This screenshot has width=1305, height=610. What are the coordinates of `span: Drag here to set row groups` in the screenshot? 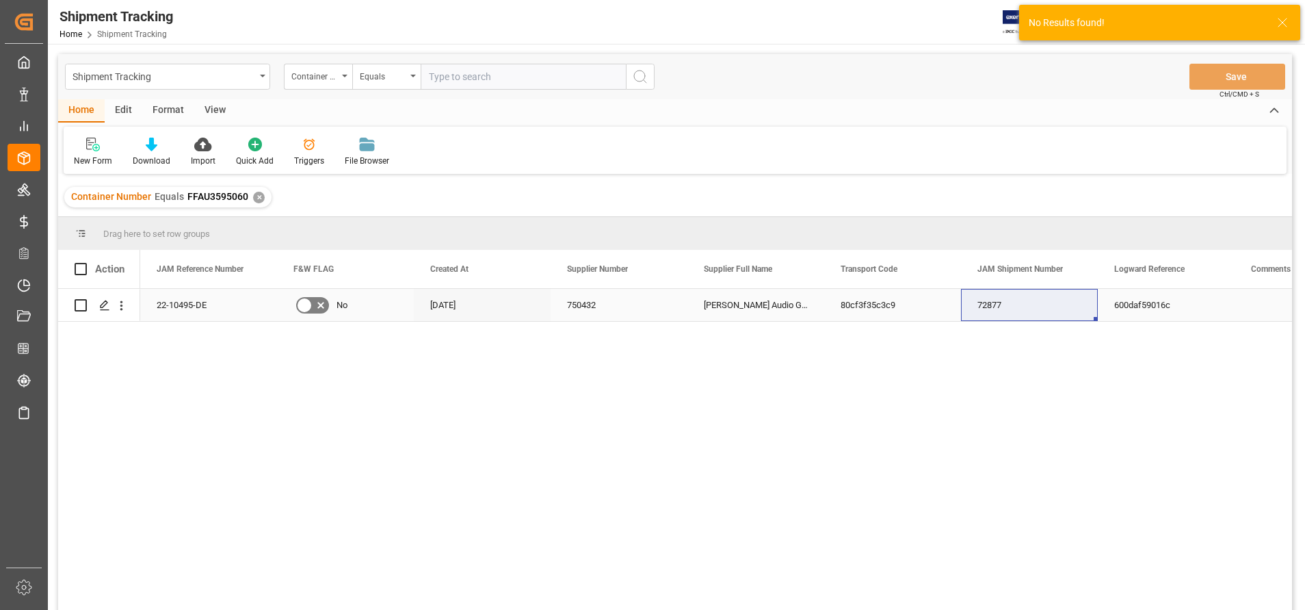 It's located at (157, 233).